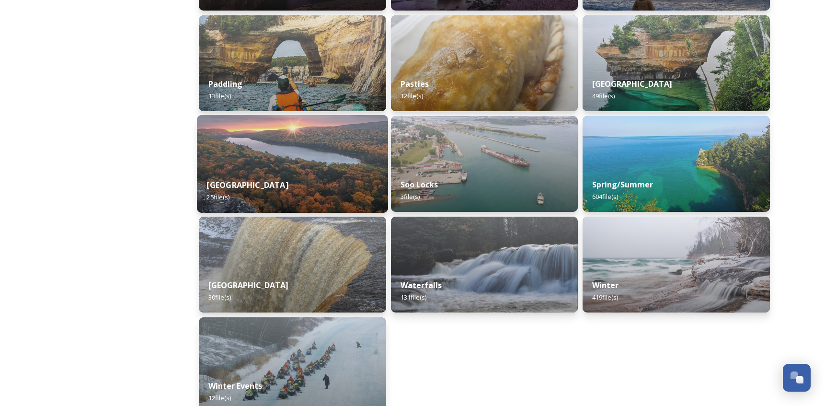  What do you see at coordinates (676, 265) in the screenshot?
I see `img: 960af9c1-9f38-4821-9c63-1343446a41e4.jpg` at bounding box center [676, 265].